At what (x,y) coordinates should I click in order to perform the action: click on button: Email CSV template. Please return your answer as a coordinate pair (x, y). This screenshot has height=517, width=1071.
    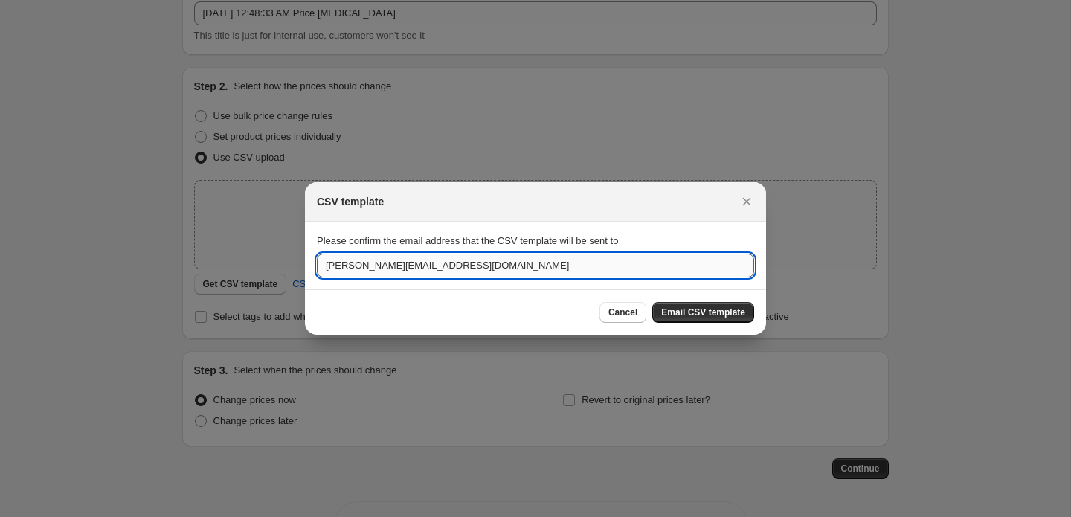
    Looking at the image, I should click on (703, 312).